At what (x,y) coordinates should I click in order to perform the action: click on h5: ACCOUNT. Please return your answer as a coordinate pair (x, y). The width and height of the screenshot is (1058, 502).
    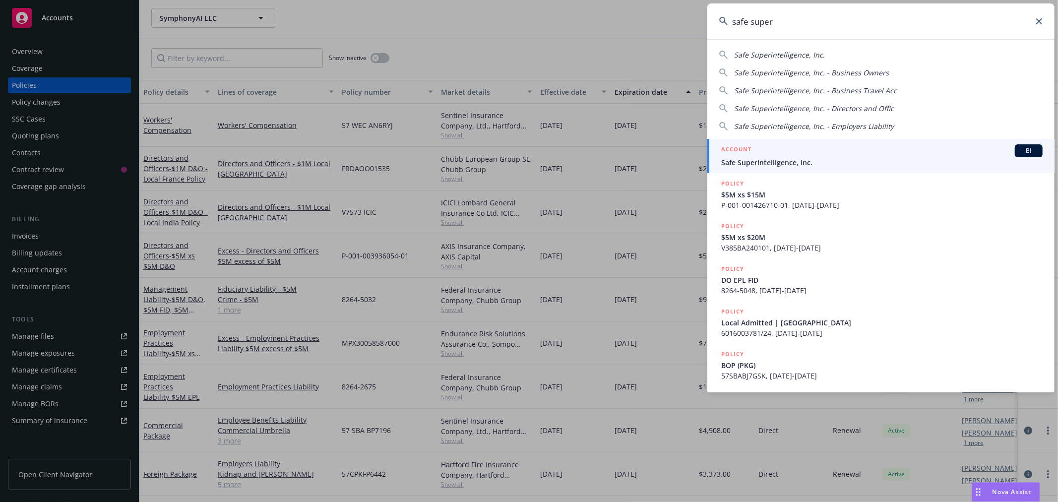
    Looking at the image, I should click on (736, 150).